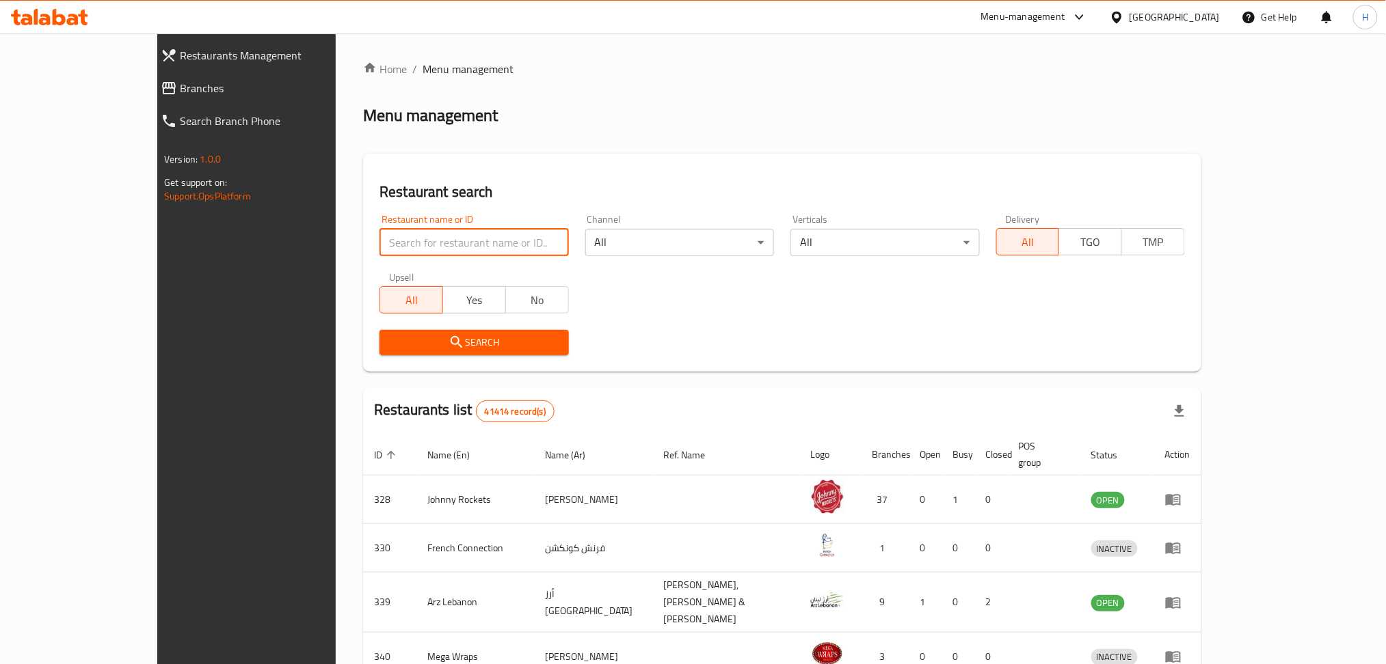 The width and height of the screenshot is (1386, 664). Describe the element at coordinates (1153, 242) in the screenshot. I see `span: TMP` at that location.